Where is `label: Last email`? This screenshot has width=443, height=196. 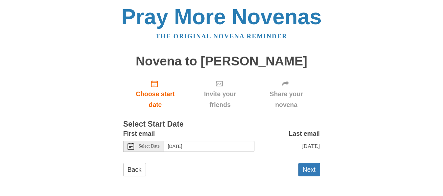 label: Last email is located at coordinates (304, 134).